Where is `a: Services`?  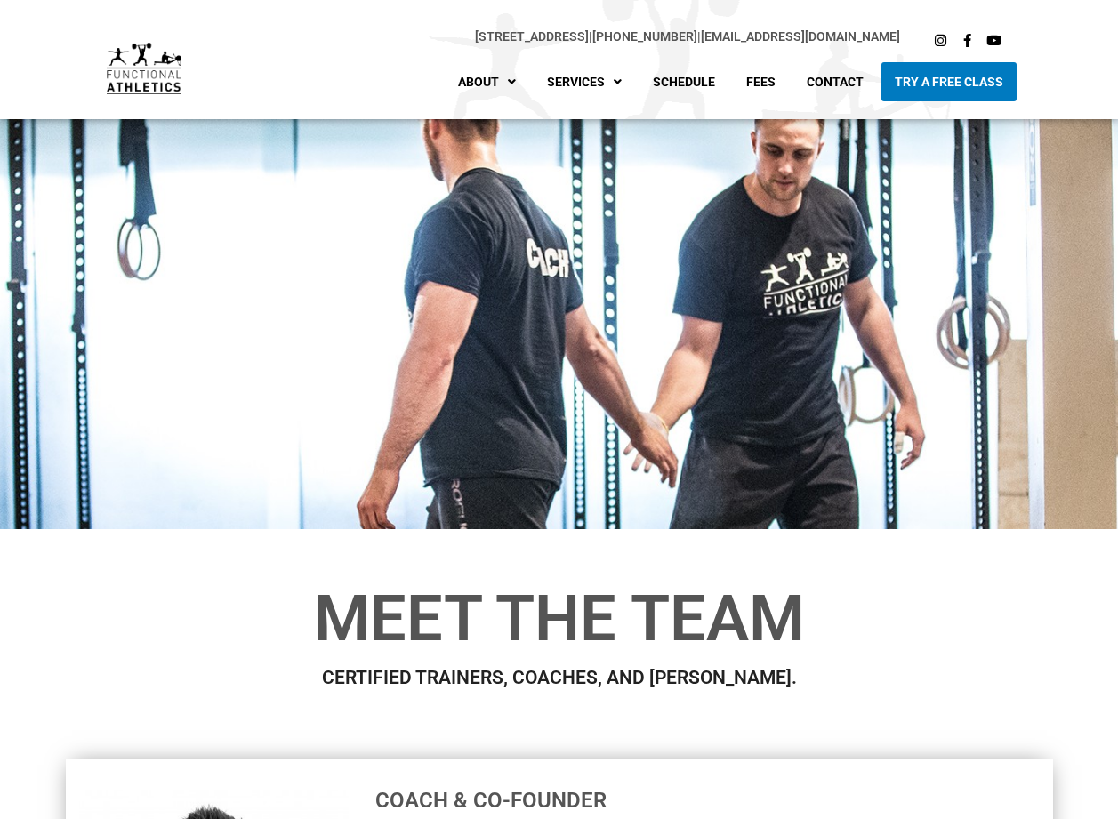
a: Services is located at coordinates (584, 82).